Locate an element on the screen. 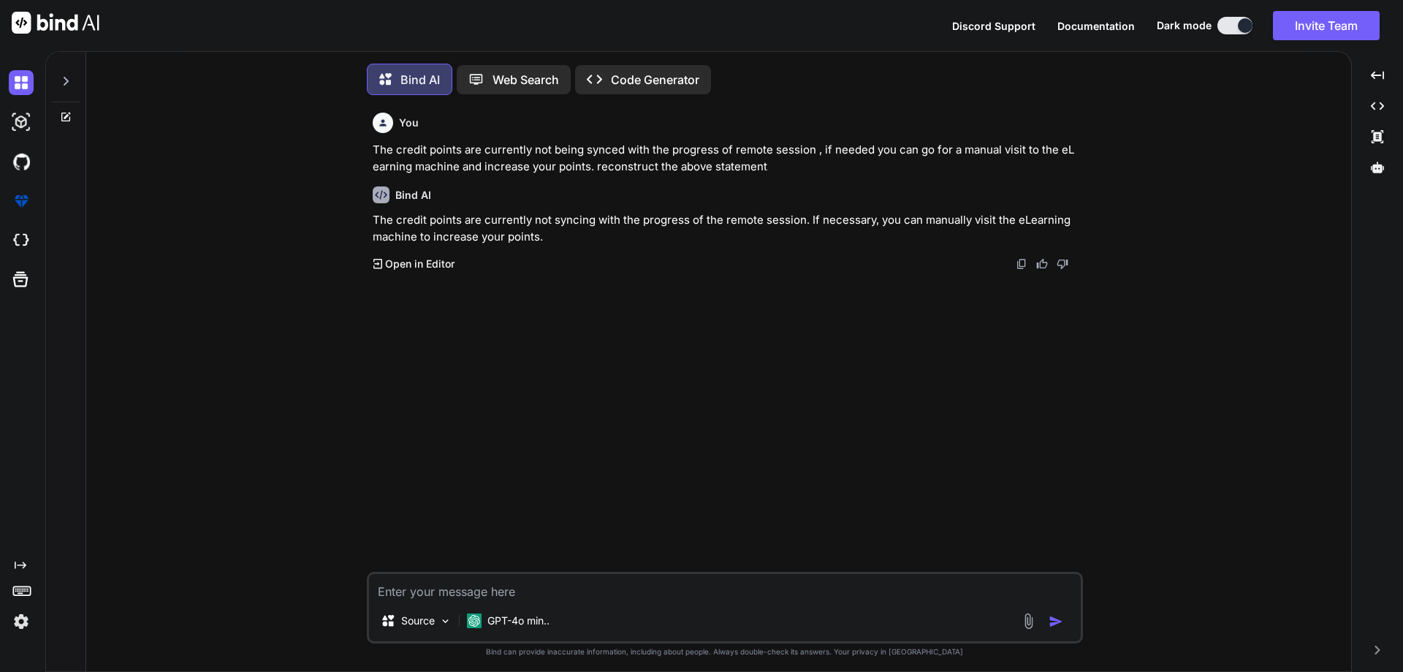  img: githubDark is located at coordinates (21, 162).